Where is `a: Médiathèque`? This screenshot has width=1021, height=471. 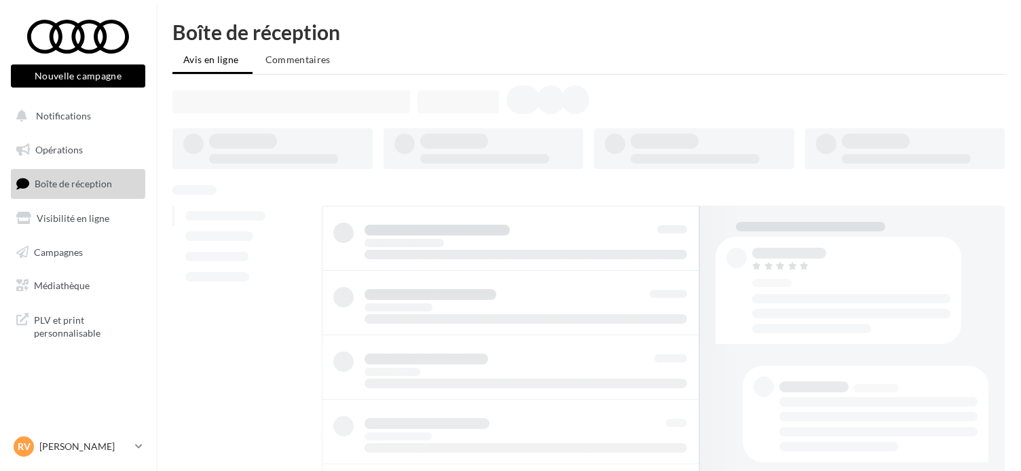 a: Médiathèque is located at coordinates (78, 286).